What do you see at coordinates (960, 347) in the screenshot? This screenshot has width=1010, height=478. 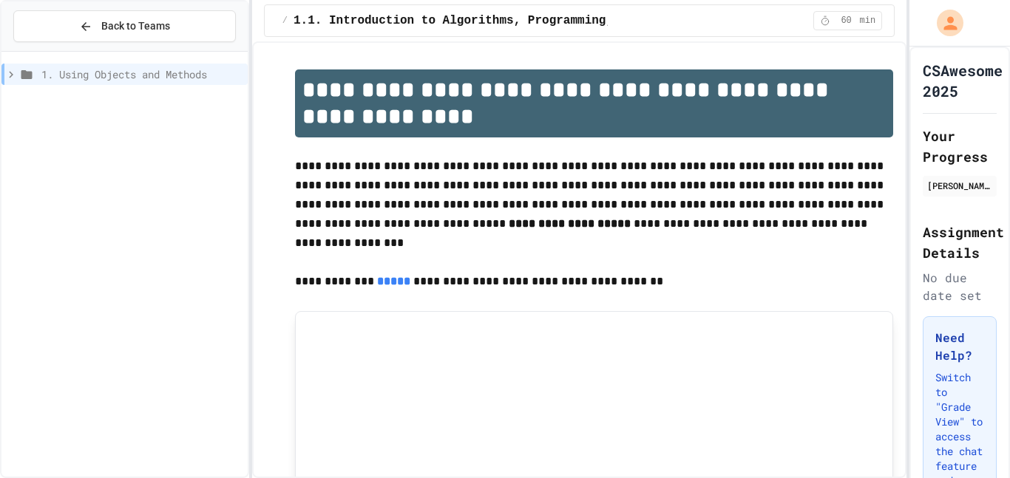 I see `h3: Need Help?` at bounding box center [960, 347].